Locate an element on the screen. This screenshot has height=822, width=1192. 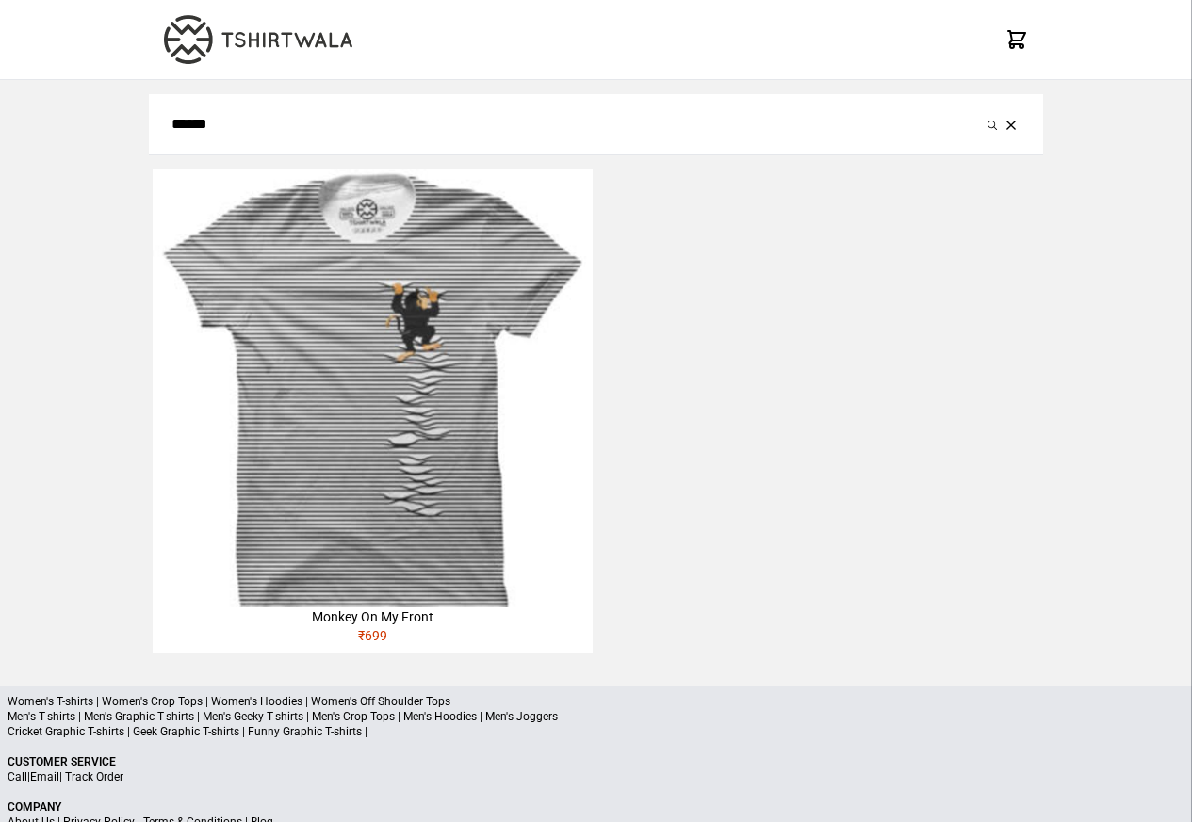
div: Monkey On My Front is located at coordinates (372, 617).